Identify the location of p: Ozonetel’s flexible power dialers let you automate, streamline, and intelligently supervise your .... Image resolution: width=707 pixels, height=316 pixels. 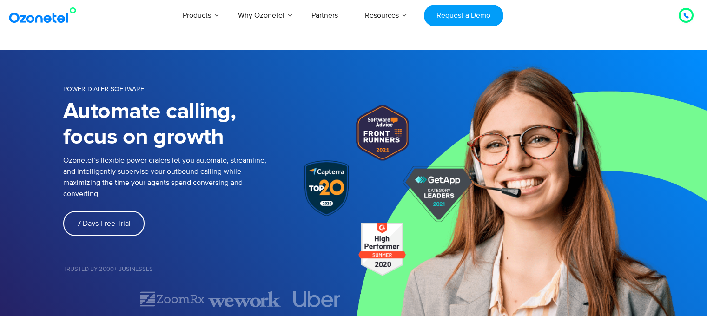
(168, 177).